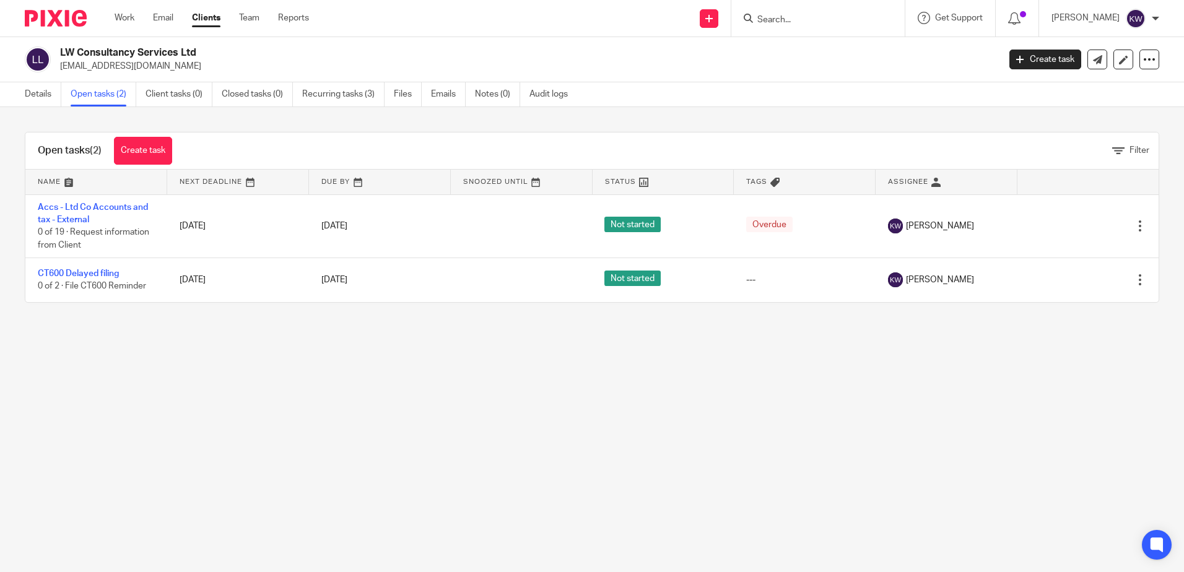 This screenshot has width=1184, height=572. I want to click on a: Audit logs, so click(553, 94).